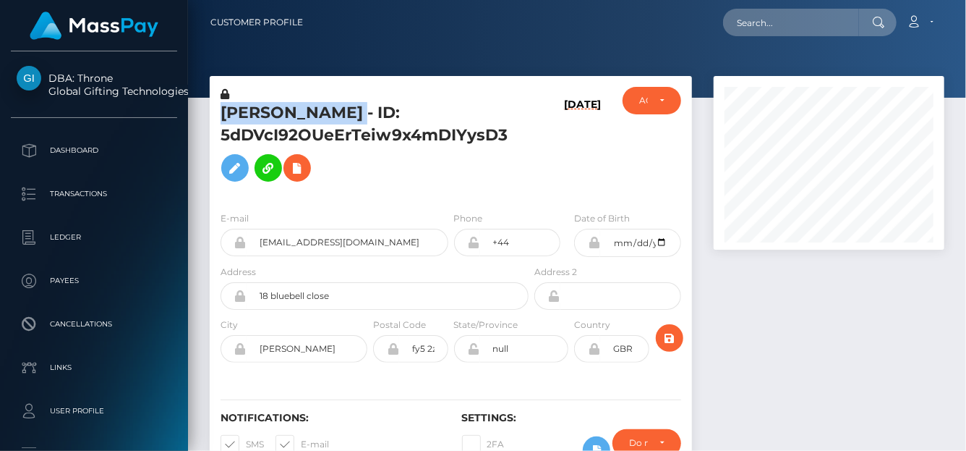 The width and height of the screenshot is (966, 451). What do you see at coordinates (486, 325) in the screenshot?
I see `label: State/Province` at bounding box center [486, 325].